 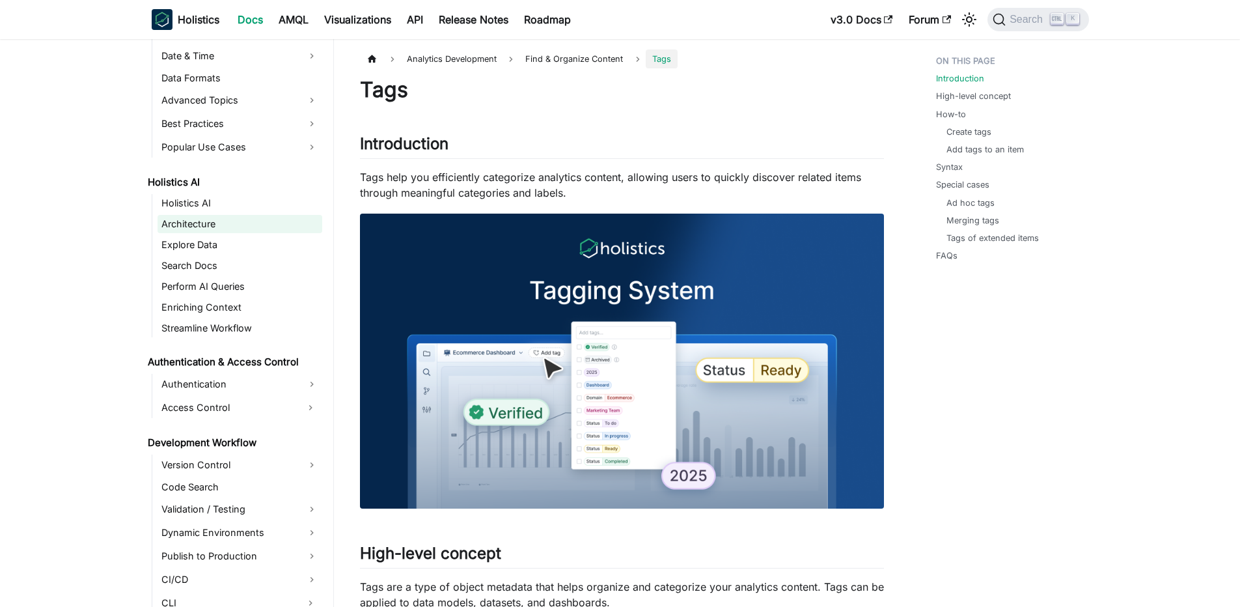 I want to click on a: Architecture, so click(x=240, y=224).